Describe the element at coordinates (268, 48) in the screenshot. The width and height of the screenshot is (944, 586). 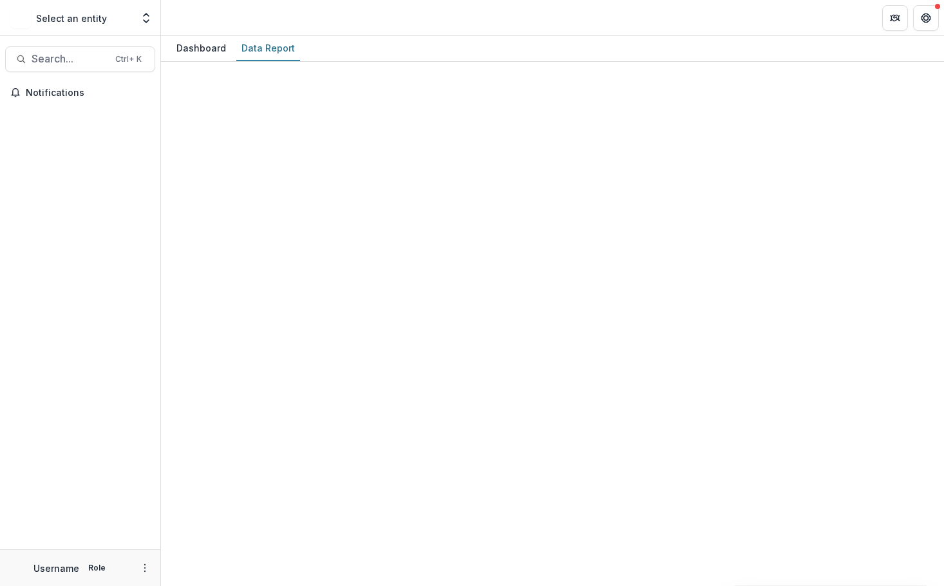
I see `a: Data Report` at that location.